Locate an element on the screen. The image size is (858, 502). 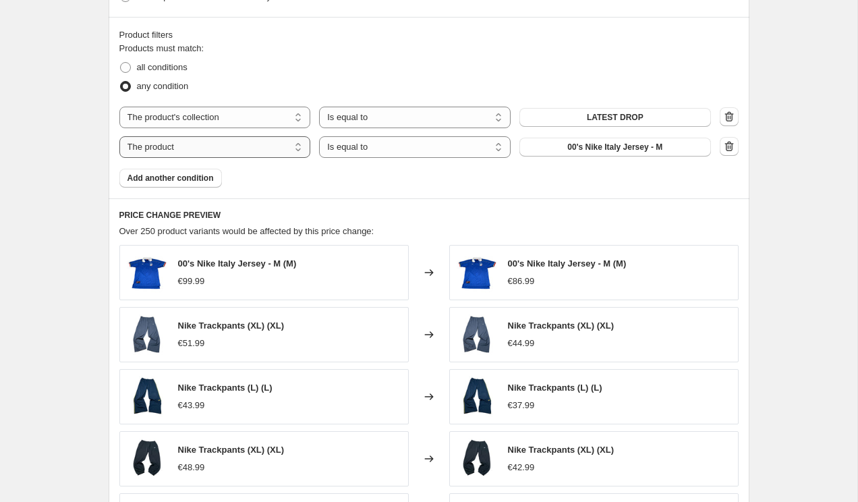
span: Products must match: is located at coordinates (162, 48).